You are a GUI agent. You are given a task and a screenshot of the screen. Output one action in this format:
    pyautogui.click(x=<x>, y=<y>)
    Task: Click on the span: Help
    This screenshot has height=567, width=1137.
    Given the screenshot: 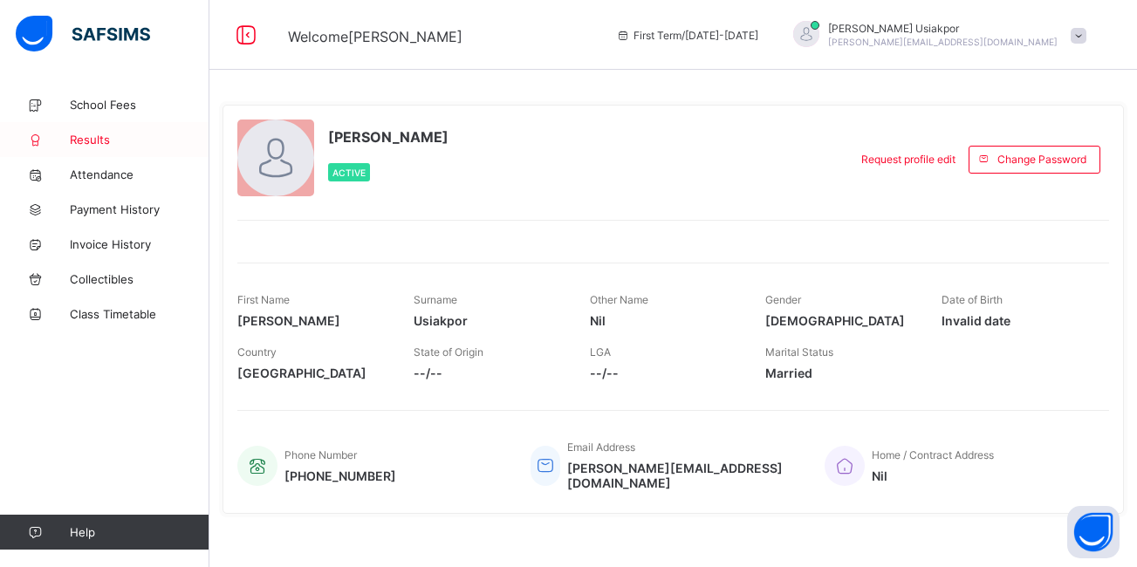 What is the action you would take?
    pyautogui.click(x=139, y=532)
    